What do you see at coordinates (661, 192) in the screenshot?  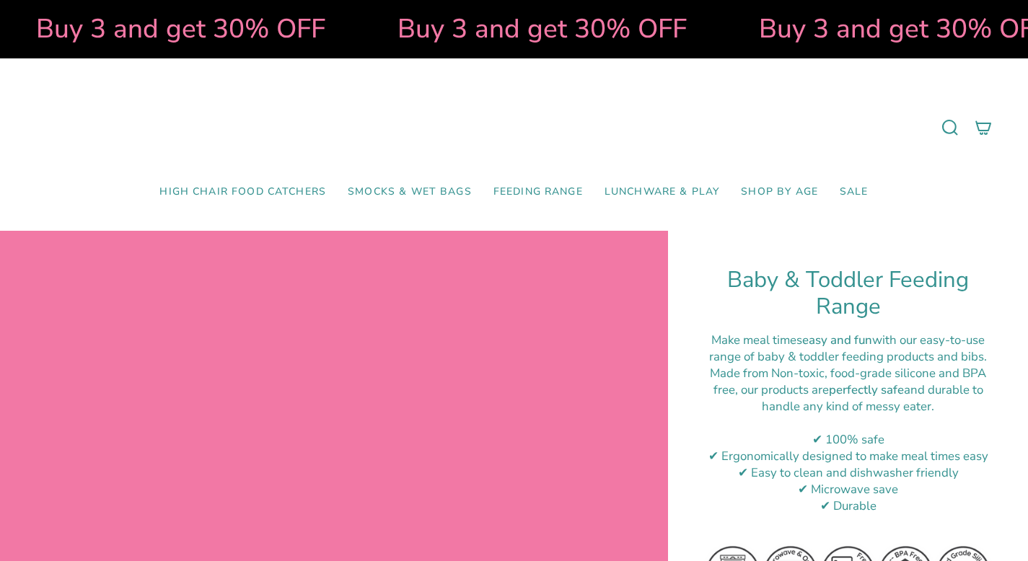 I see `div: Lunchware & Play` at bounding box center [661, 192].